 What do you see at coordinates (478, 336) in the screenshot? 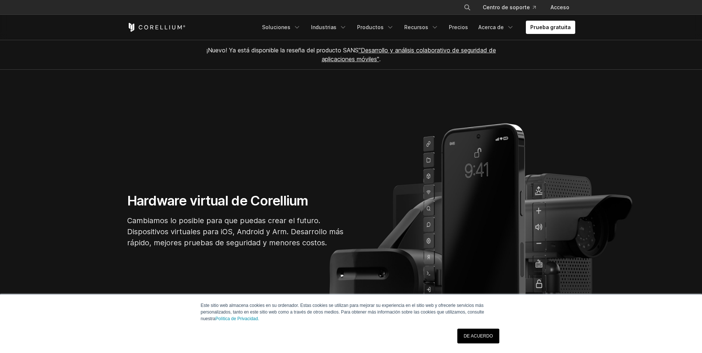
I see `a: DE ACUERDO` at bounding box center [478, 336].